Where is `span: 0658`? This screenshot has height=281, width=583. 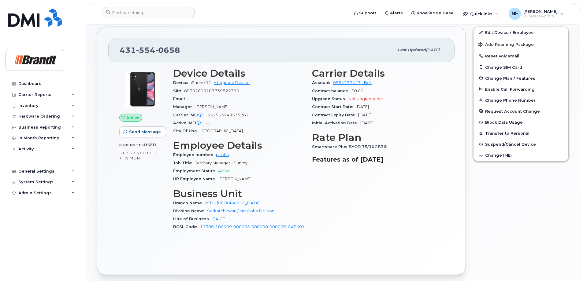
span: 0658 is located at coordinates (168, 50).